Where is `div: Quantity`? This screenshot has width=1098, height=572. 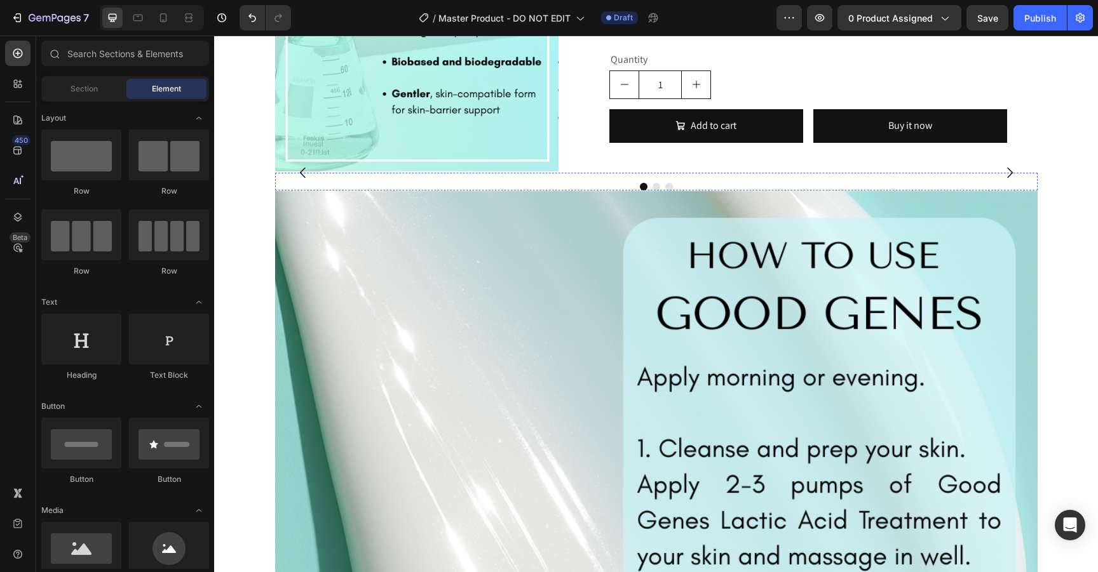 div: Quantity is located at coordinates (593, 24).